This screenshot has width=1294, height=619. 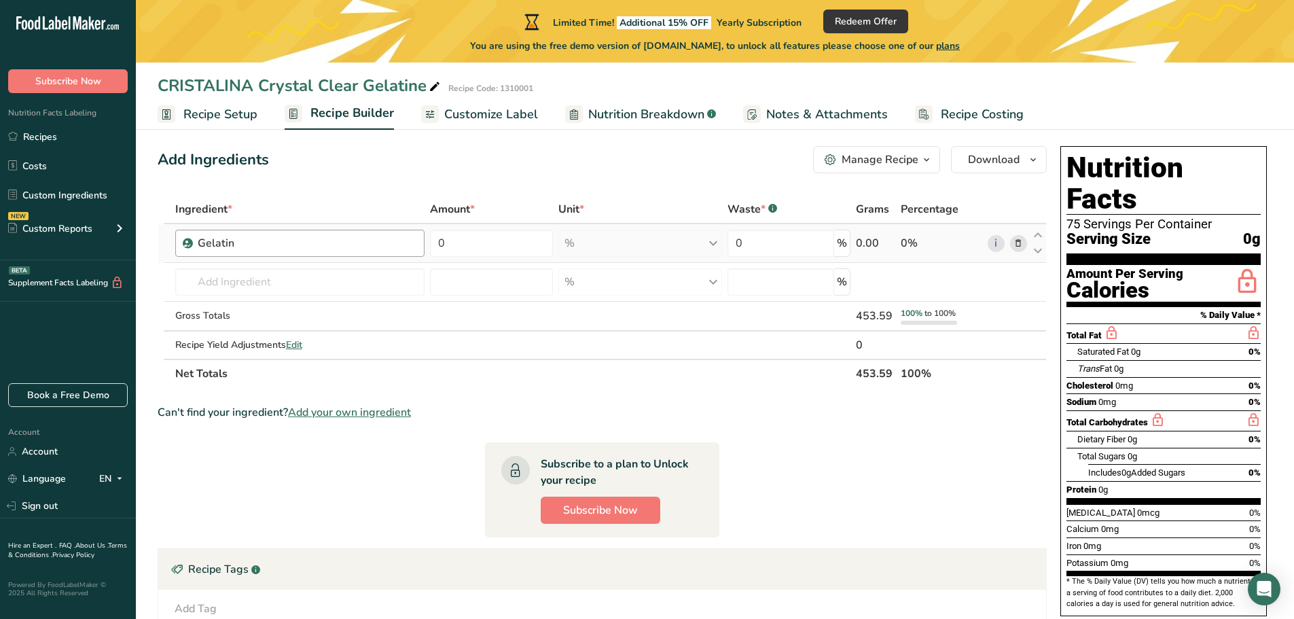 I want to click on span: Customize Label, so click(x=491, y=114).